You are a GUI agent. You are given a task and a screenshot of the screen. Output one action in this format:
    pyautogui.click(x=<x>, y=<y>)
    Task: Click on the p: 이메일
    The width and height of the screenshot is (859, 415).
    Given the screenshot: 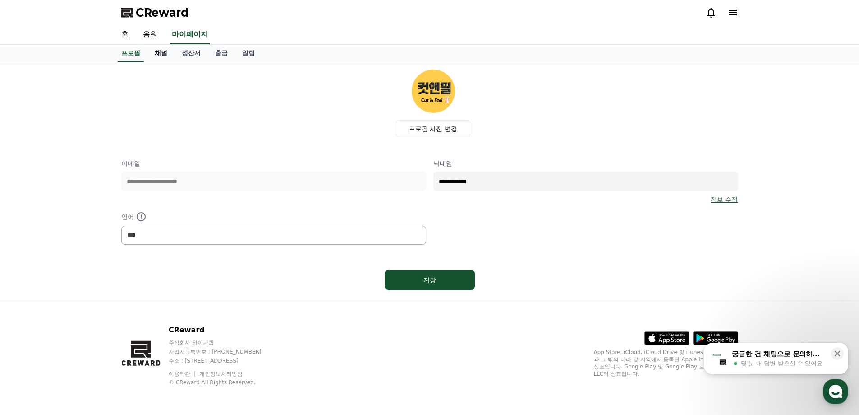 What is the action you would take?
    pyautogui.click(x=274, y=163)
    